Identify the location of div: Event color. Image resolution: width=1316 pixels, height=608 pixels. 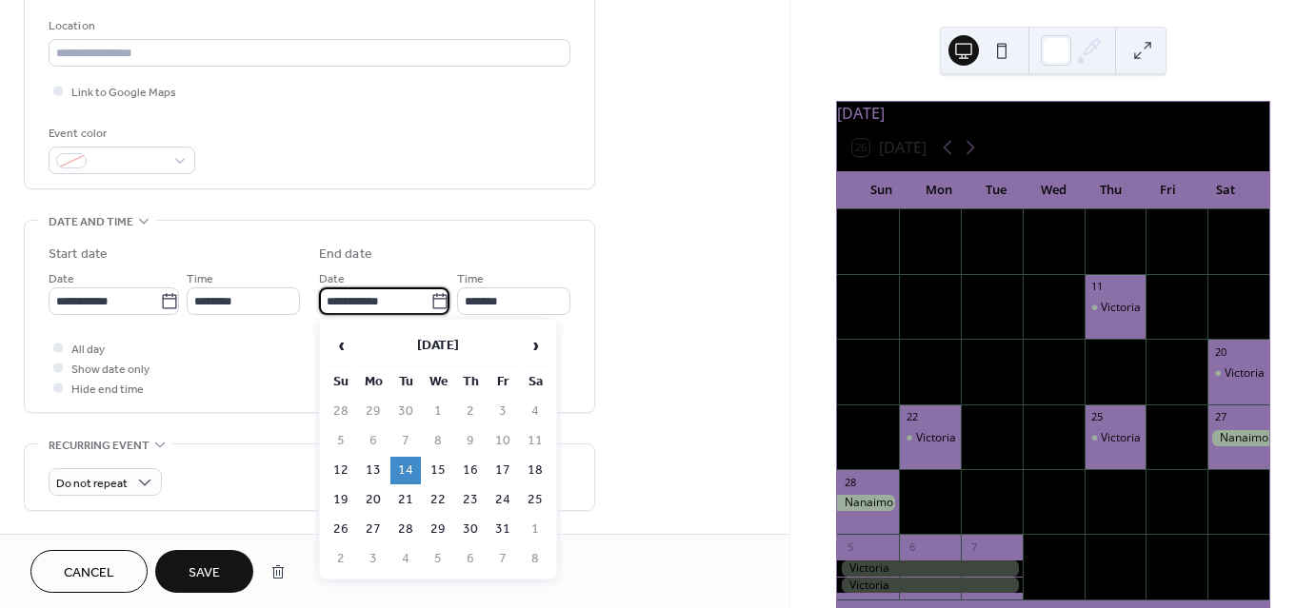
(120, 133).